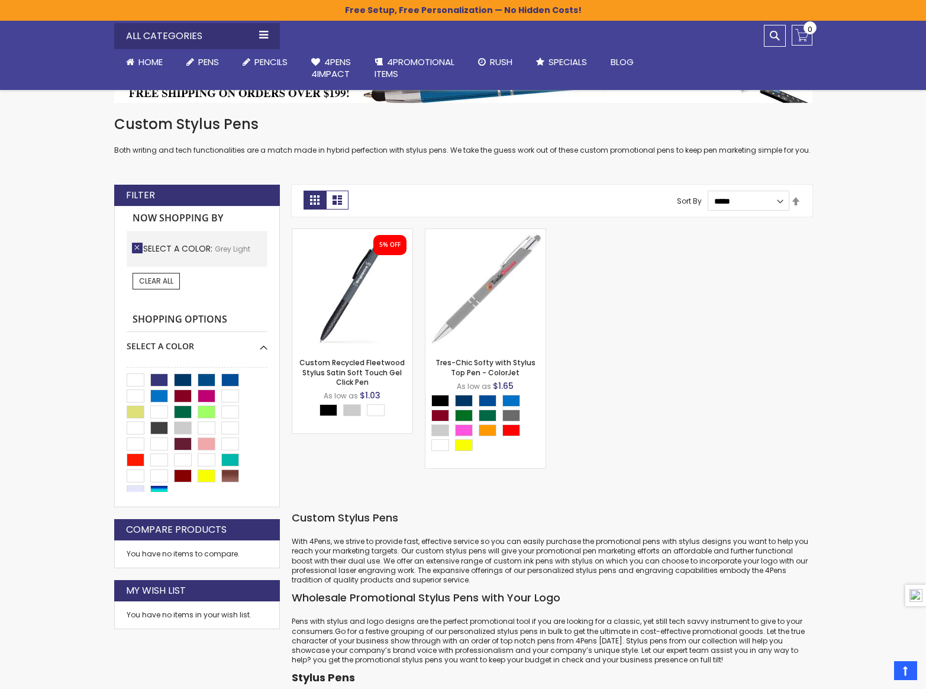  I want to click on strong: Grid, so click(315, 200).